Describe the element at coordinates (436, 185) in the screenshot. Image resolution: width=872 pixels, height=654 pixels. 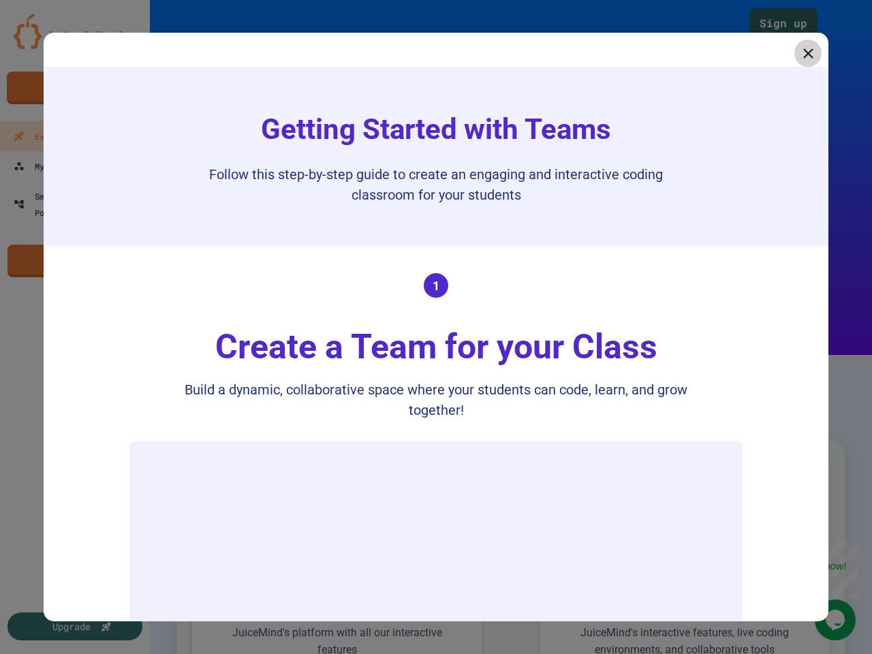
I see `p: Follow this step-by-step guide to create an engaging and interactive coding classroom for your st...` at that location.